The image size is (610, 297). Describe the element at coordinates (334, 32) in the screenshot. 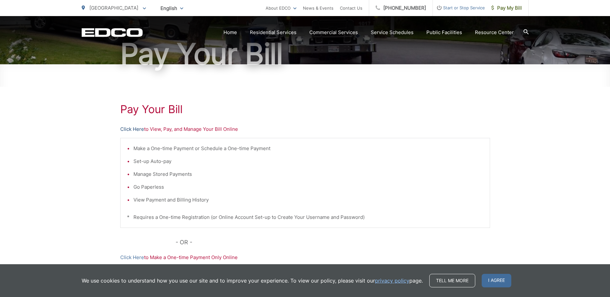

I see `a: Commercial Services` at that location.